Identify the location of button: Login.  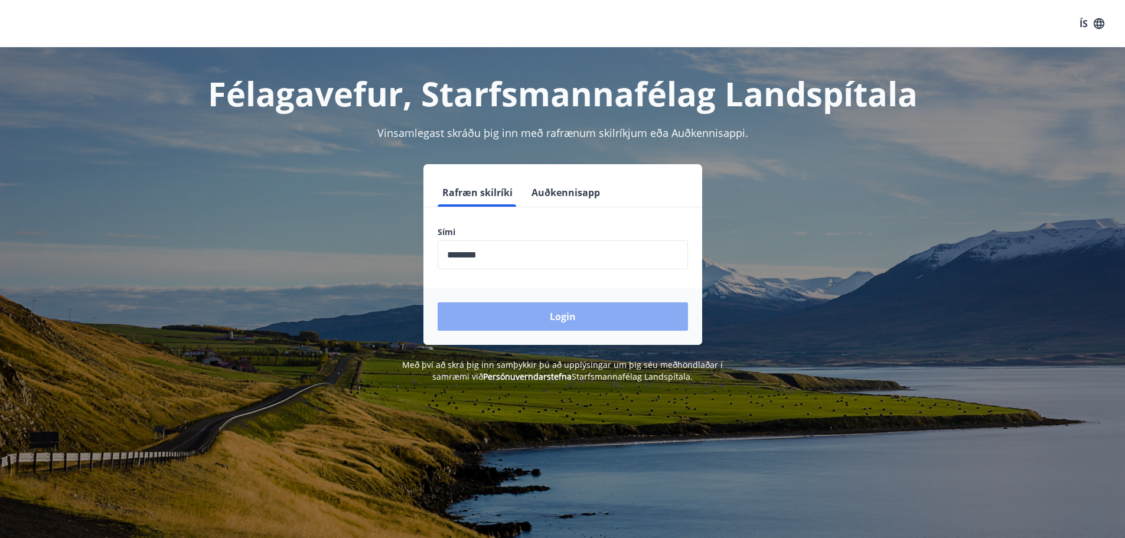
(563, 317).